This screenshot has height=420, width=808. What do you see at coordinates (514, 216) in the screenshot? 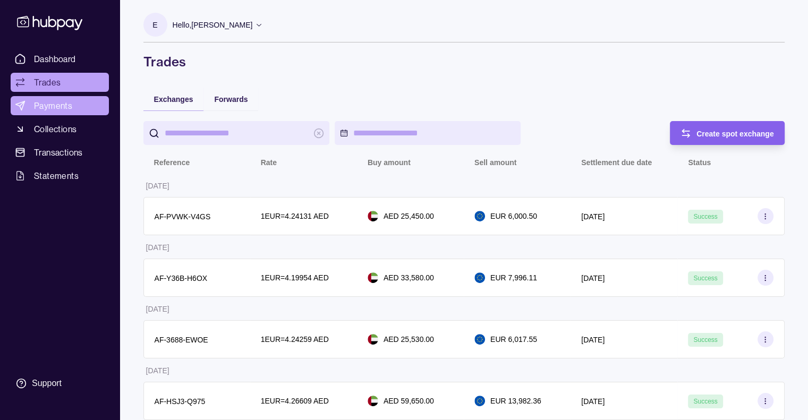
I see `p: EUR 6,000.50` at bounding box center [514, 216].